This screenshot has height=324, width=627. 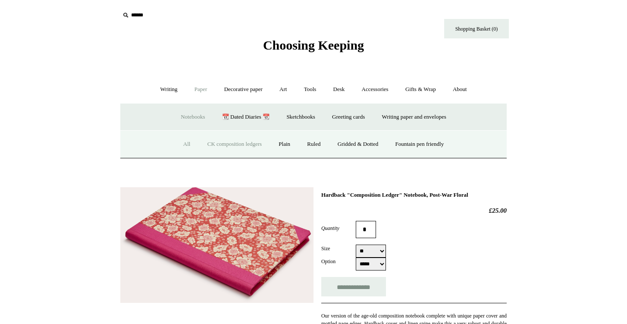 I want to click on a: Ruled, so click(x=313, y=144).